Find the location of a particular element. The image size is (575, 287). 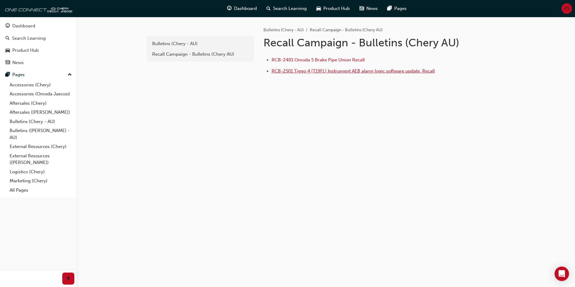

a: guage-iconDashboard is located at coordinates (242, 8).